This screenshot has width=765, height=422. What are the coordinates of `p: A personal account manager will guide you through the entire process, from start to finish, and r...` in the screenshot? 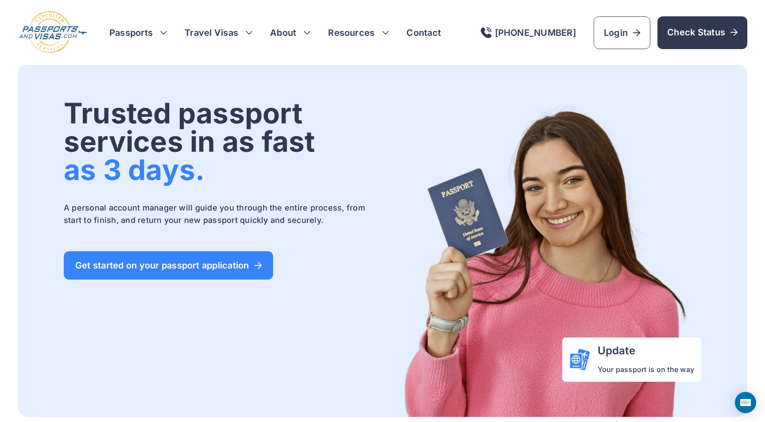 It's located at (222, 214).